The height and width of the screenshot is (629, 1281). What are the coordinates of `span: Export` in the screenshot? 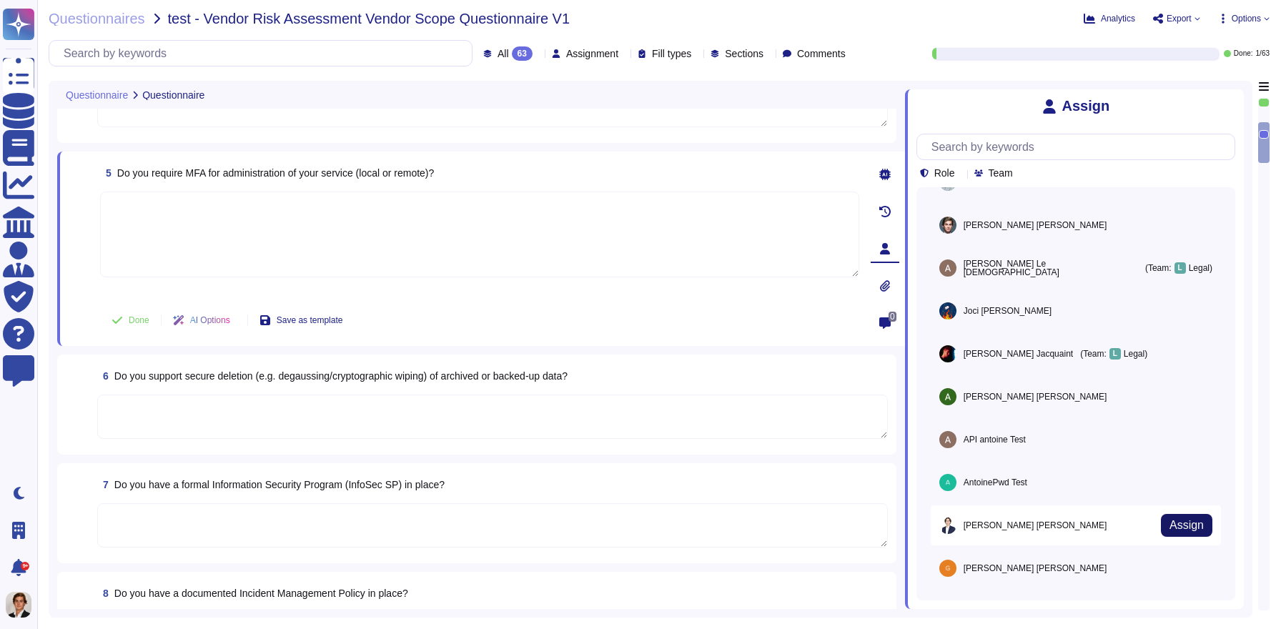 It's located at (1179, 19).